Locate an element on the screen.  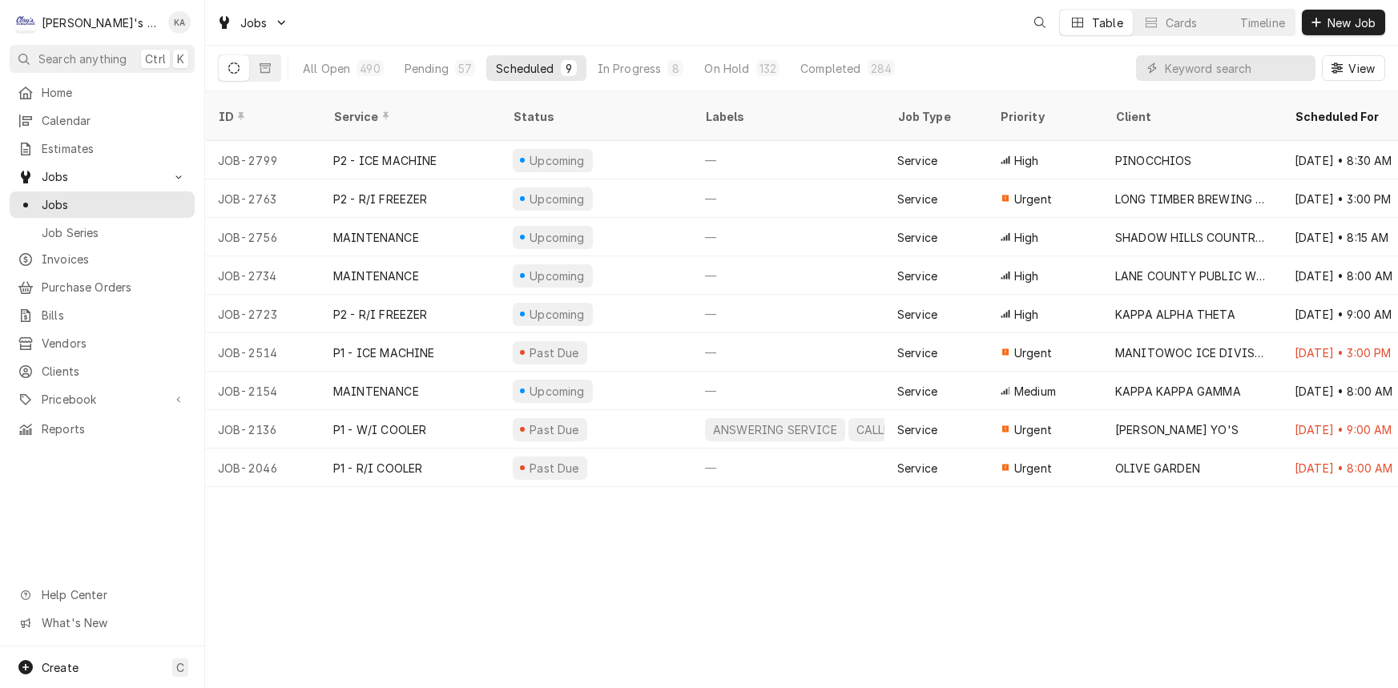
div: JOB-2734 is located at coordinates (263, 276).